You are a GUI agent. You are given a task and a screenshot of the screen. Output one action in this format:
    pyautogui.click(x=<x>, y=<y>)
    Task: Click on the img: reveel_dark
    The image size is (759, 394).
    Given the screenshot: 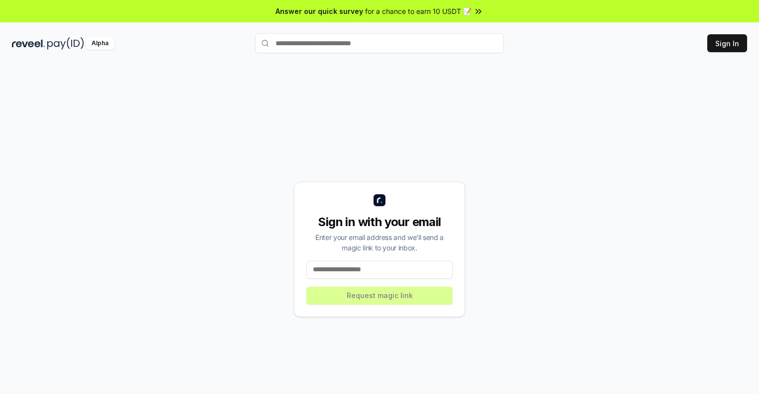 What is the action you would take?
    pyautogui.click(x=28, y=43)
    